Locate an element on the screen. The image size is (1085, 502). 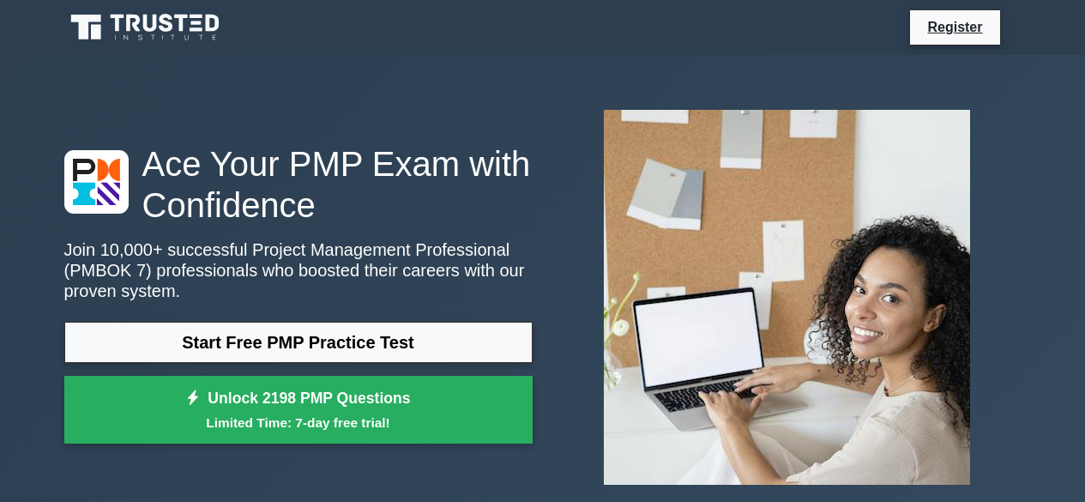
a: Register is located at coordinates (955, 27).